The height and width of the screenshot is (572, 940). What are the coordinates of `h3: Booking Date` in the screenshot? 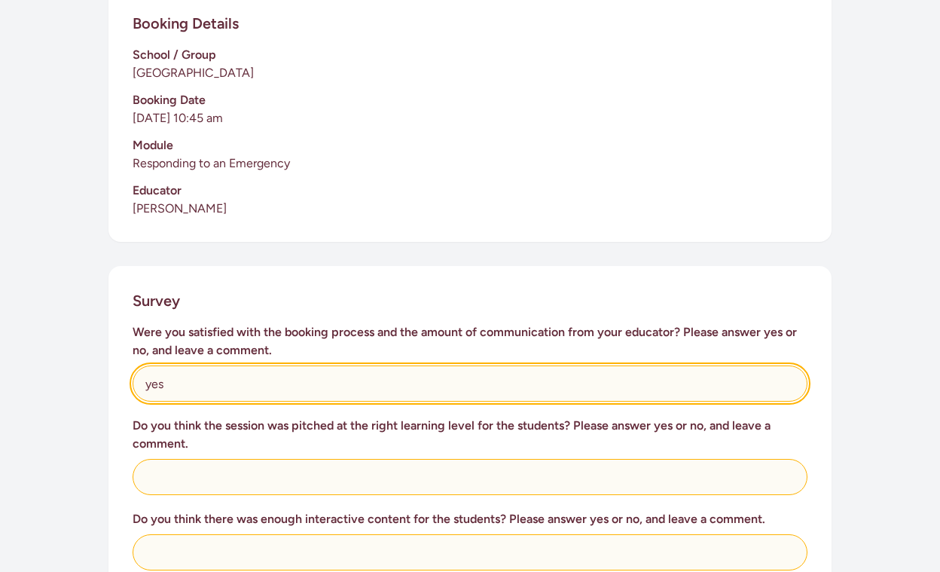 It's located at (470, 100).